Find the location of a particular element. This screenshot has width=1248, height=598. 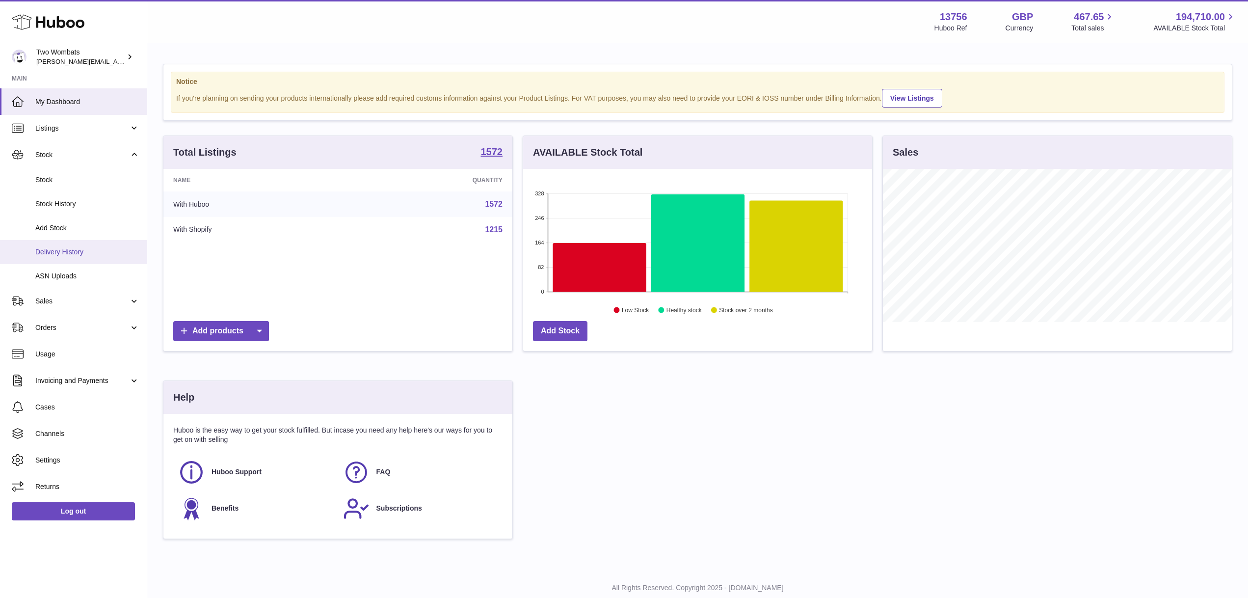

a: 1215 is located at coordinates (494, 229).